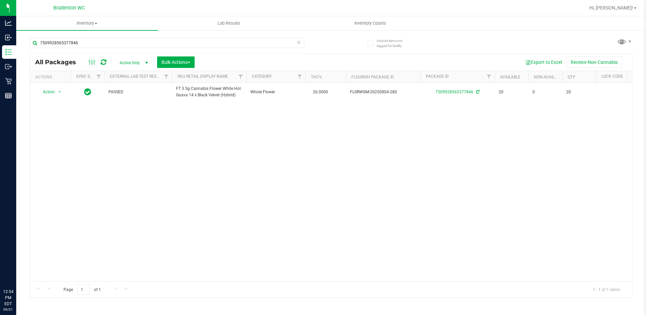 The height and width of the screenshot is (315, 646). What do you see at coordinates (276, 92) in the screenshot?
I see `span: Whole Flower` at bounding box center [276, 92].